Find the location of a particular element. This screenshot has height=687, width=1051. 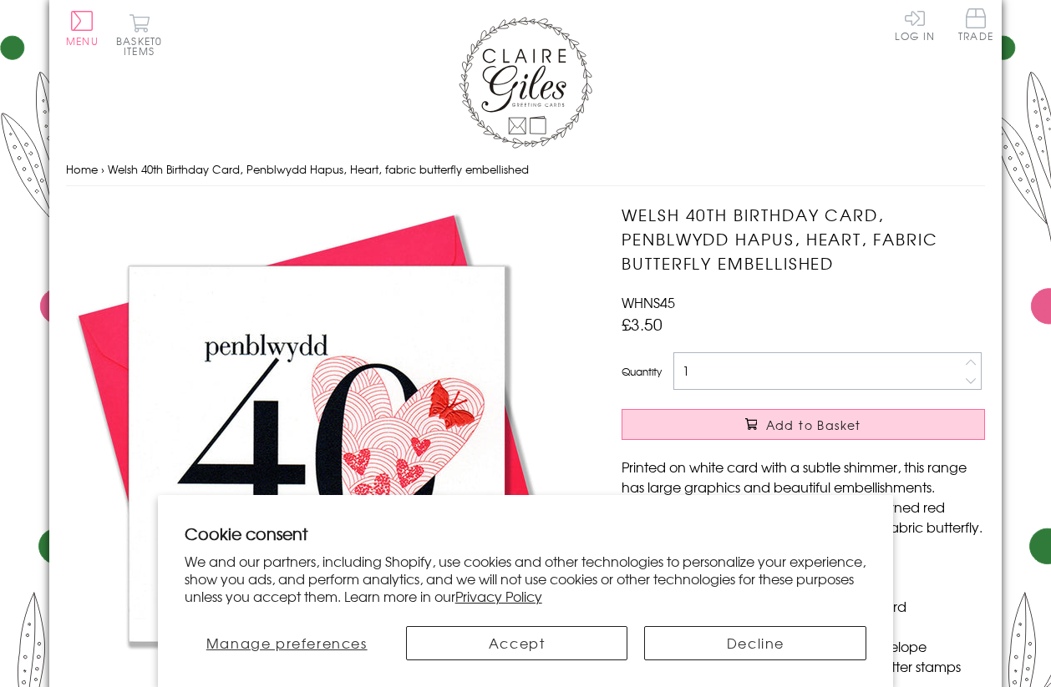

span: Trade is located at coordinates (975, 24).